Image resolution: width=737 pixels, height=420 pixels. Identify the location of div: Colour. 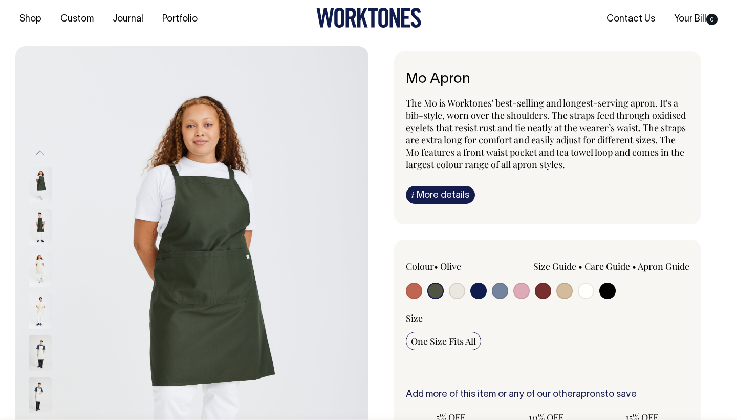
(463, 266).